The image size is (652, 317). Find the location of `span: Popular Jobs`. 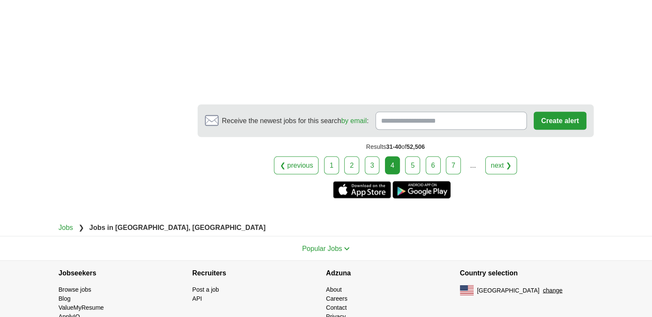

span: Popular Jobs is located at coordinates (322, 248).